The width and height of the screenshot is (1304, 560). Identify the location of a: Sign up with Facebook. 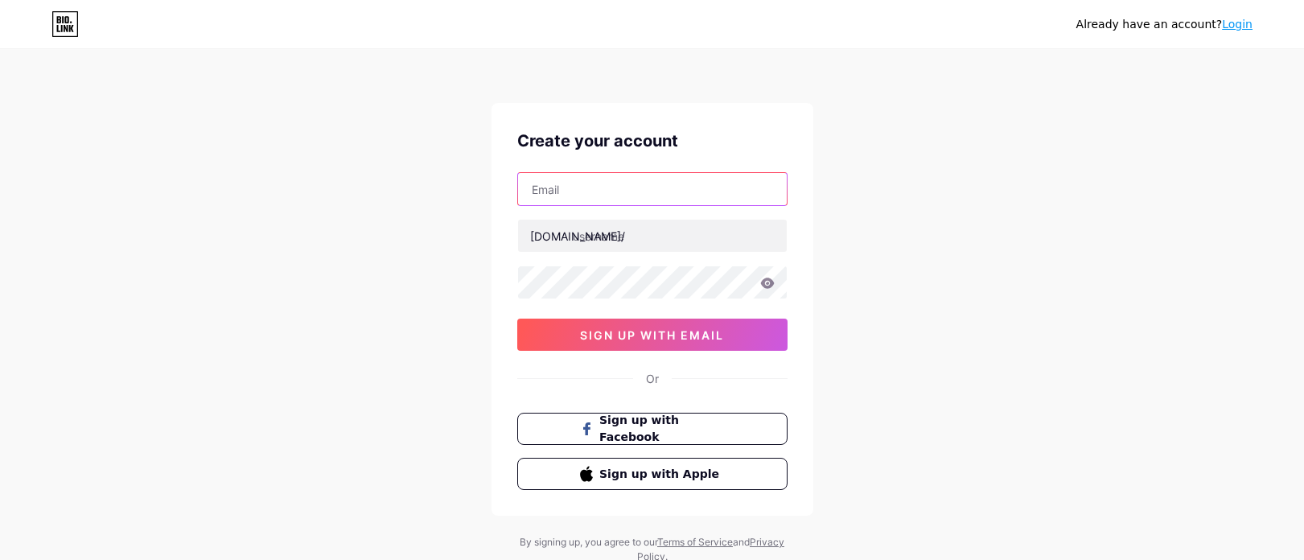
(653, 429).